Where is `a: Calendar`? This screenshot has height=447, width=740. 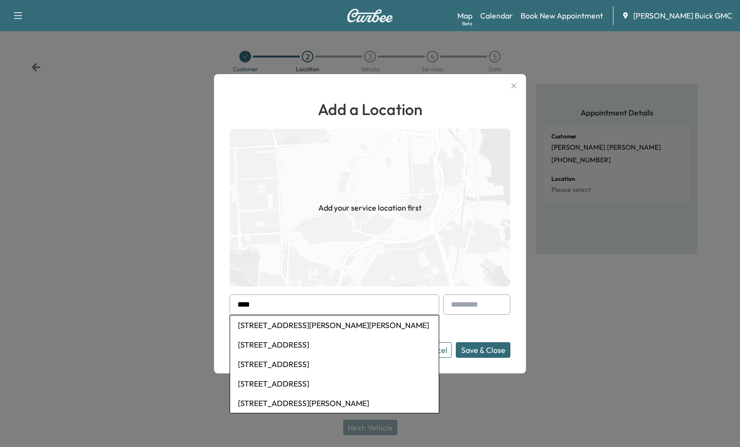
a: Calendar is located at coordinates (496, 16).